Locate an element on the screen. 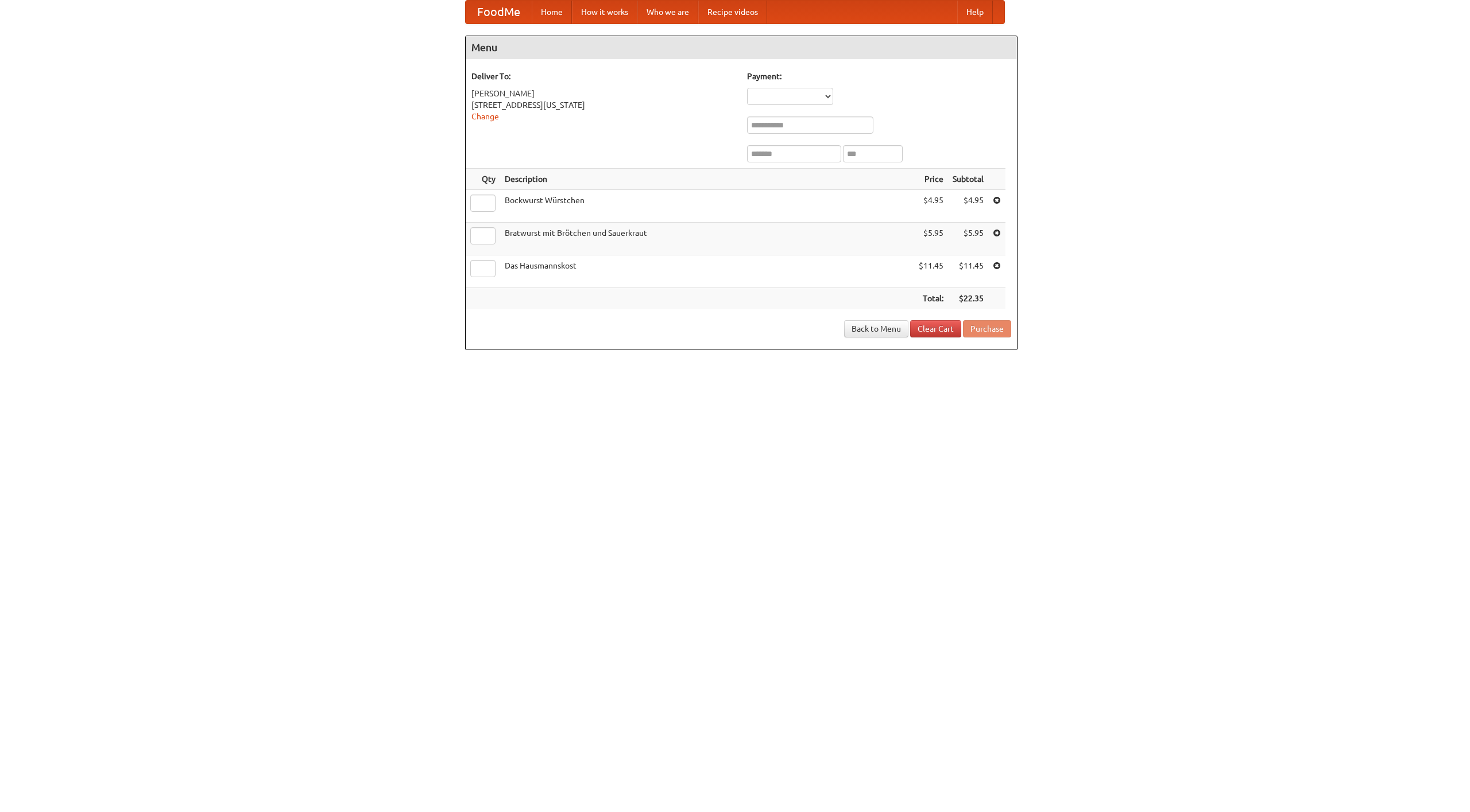 The width and height of the screenshot is (1470, 812). td: Bockwurst Würstchen is located at coordinates (706, 206).